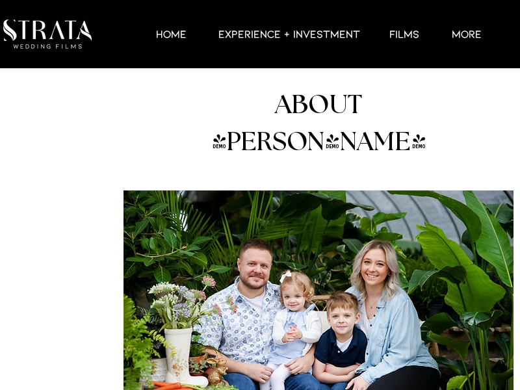 Image resolution: width=520 pixels, height=390 pixels. I want to click on p: More, so click(466, 34).